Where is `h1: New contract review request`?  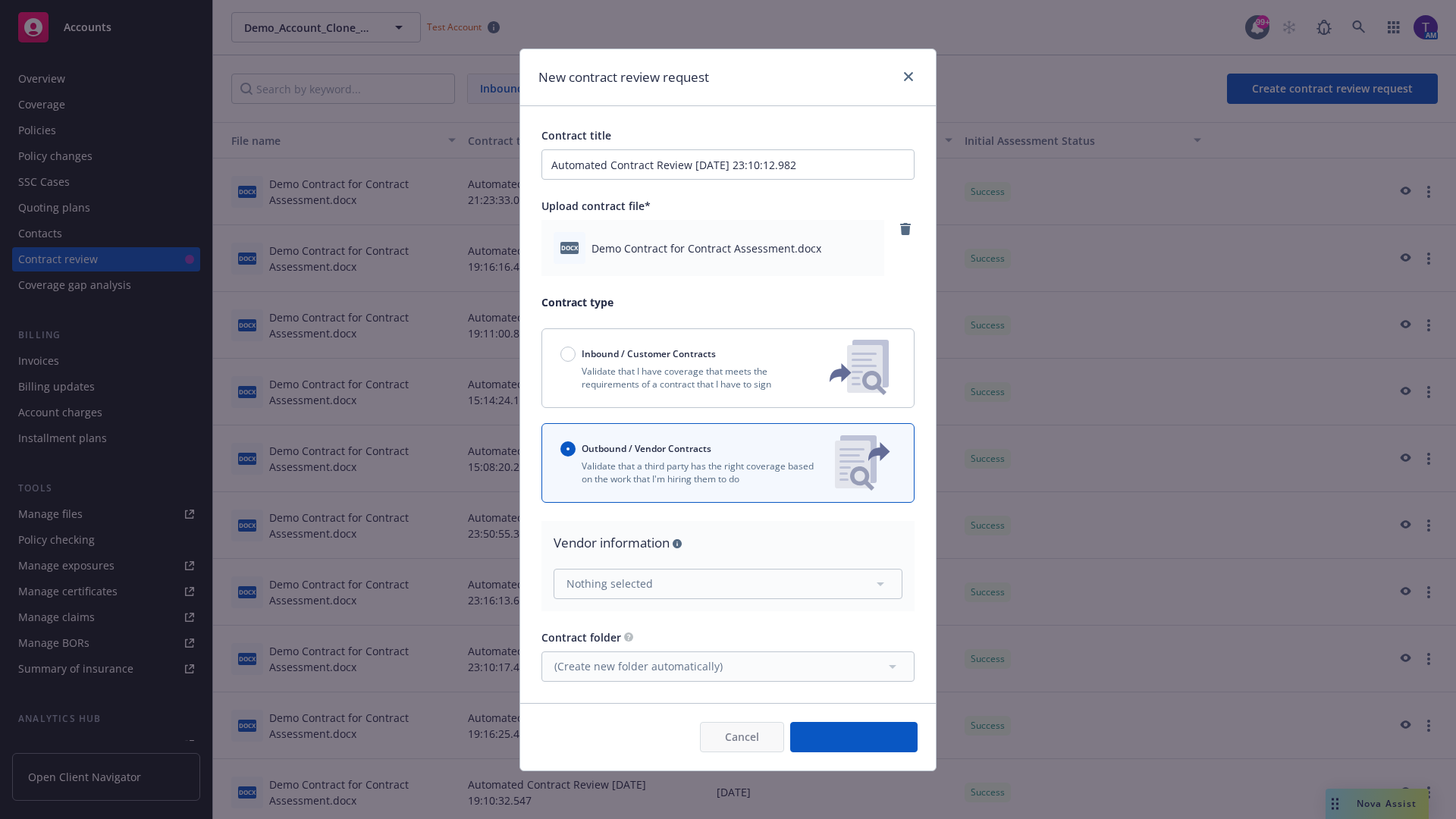 h1: New contract review request is located at coordinates (623, 77).